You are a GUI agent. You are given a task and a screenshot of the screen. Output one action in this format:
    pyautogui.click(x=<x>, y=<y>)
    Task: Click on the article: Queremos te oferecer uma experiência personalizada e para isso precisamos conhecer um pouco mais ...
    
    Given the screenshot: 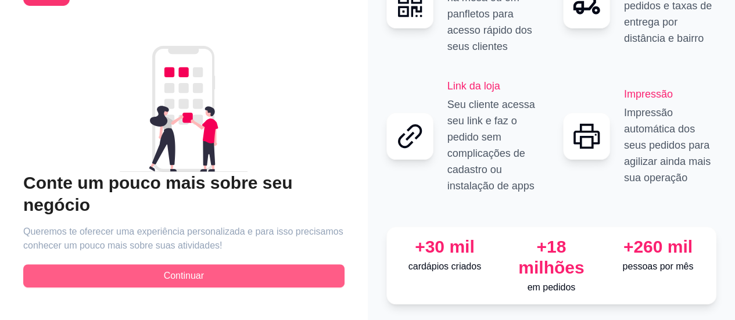 What is the action you would take?
    pyautogui.click(x=184, y=239)
    